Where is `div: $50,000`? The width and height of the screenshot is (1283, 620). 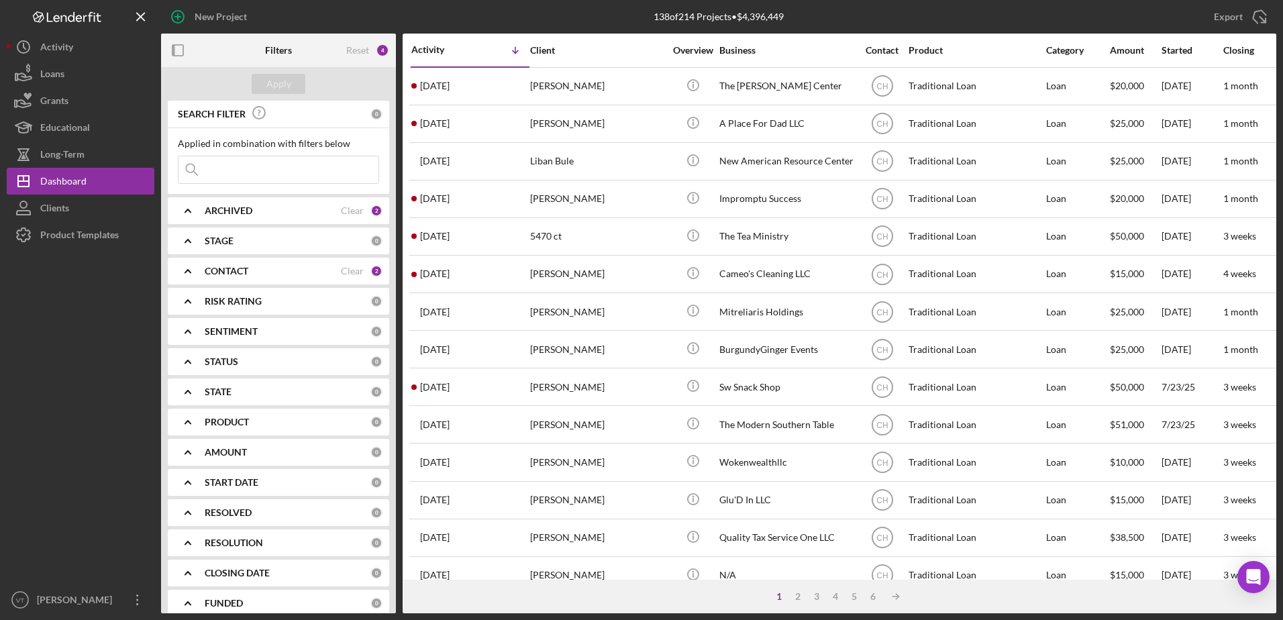 div: $50,000 is located at coordinates (1134, 236).